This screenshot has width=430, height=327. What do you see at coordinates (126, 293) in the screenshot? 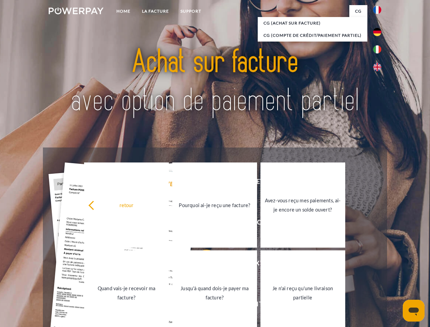
I see `div: Quand vais-je recevoir ma facture?` at bounding box center [126, 293].